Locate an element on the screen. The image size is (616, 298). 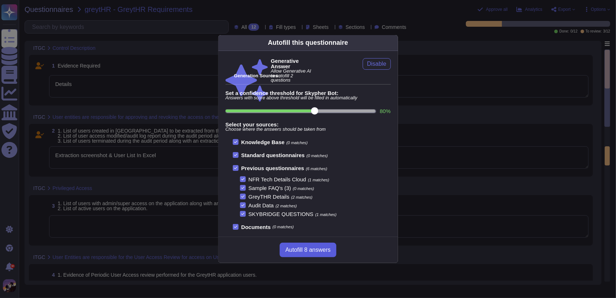
button: Autofill 8 answers is located at coordinates (308, 250).